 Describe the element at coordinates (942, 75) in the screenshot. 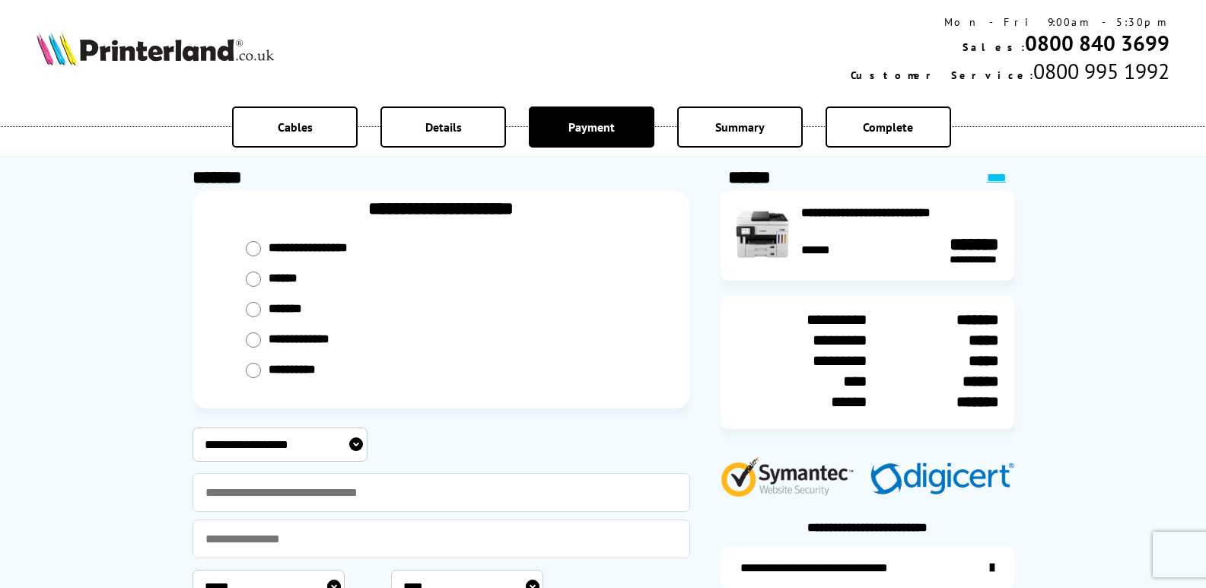

I see `span: Customer Service:` at that location.